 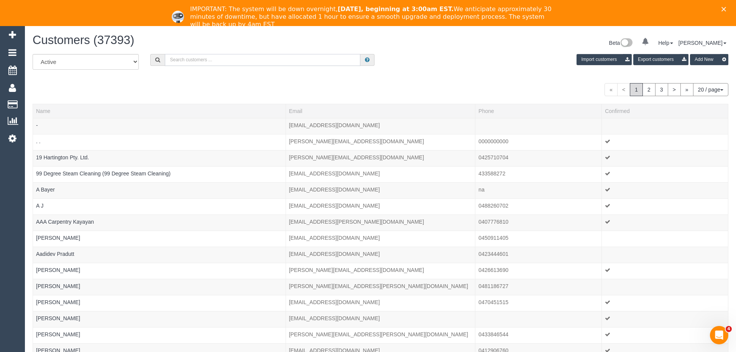 I want to click on a: 3, so click(x=662, y=90).